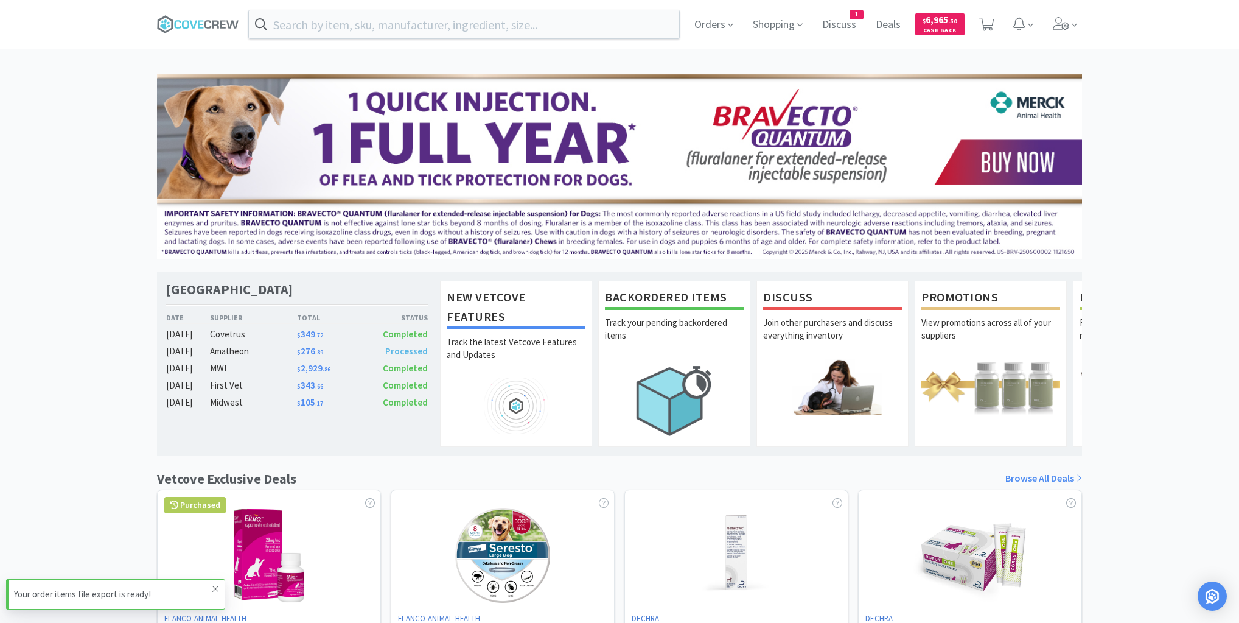  Describe the element at coordinates (407, 351) in the screenshot. I see `span: Processed` at that location.